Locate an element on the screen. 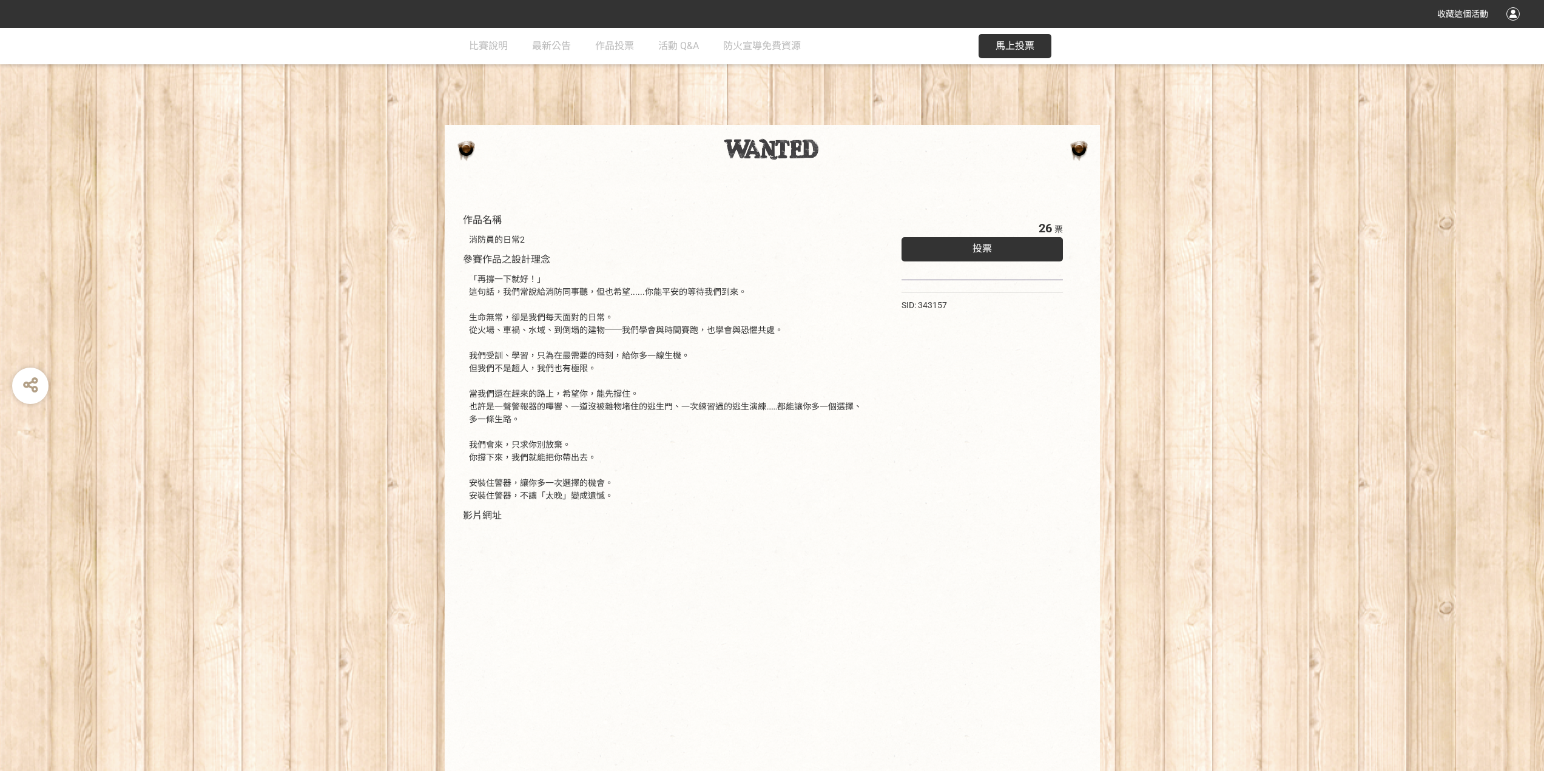 The height and width of the screenshot is (771, 1544). span: 收藏這個活動 is located at coordinates (1463, 14).